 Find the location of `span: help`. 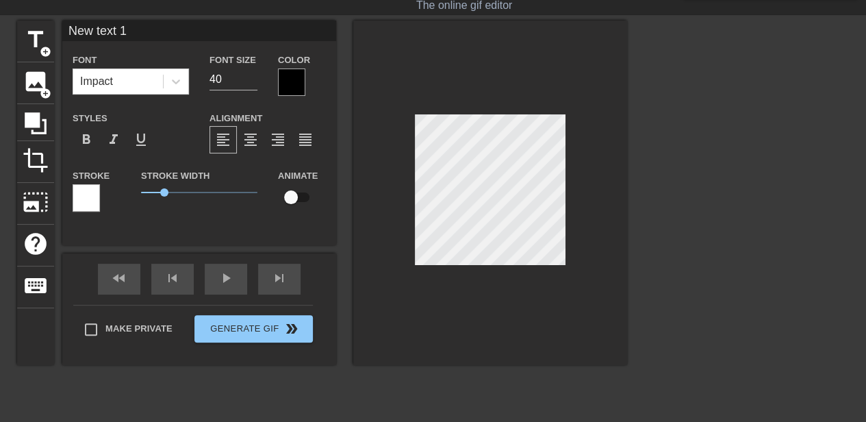

span: help is located at coordinates (36, 244).